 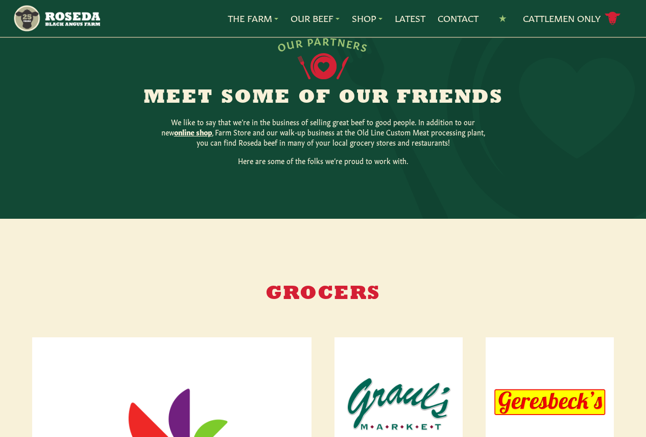 What do you see at coordinates (193, 132) in the screenshot?
I see `a: online shop` at bounding box center [193, 132].